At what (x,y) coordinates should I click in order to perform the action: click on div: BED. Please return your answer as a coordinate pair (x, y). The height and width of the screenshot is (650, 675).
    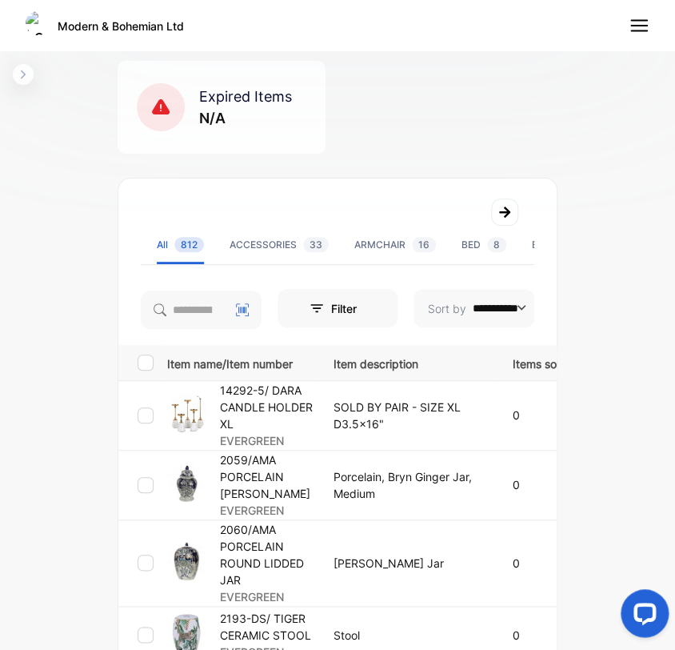
    Looking at the image, I should click on (484, 245).